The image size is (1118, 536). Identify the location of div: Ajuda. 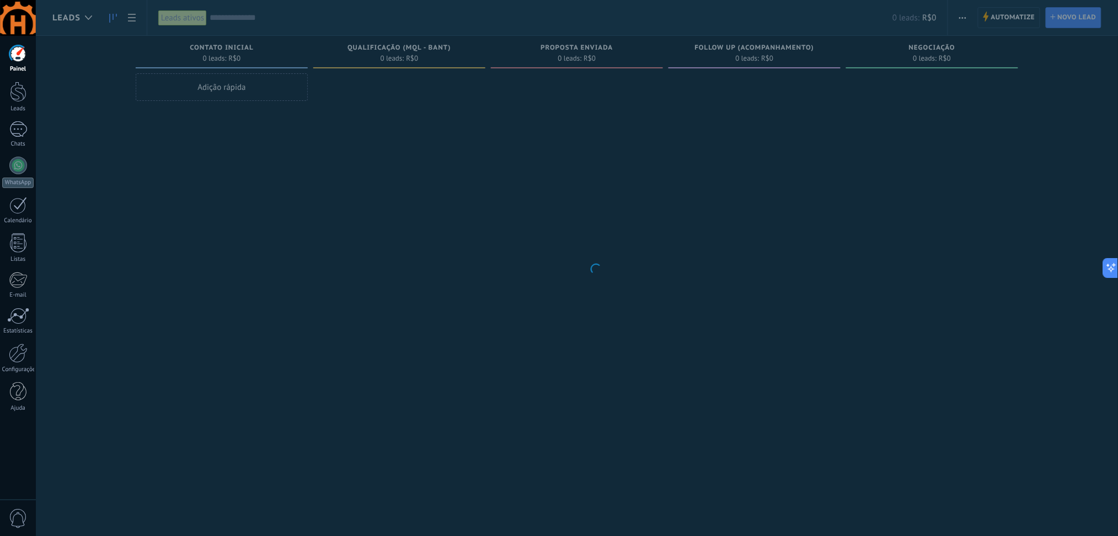
(18, 408).